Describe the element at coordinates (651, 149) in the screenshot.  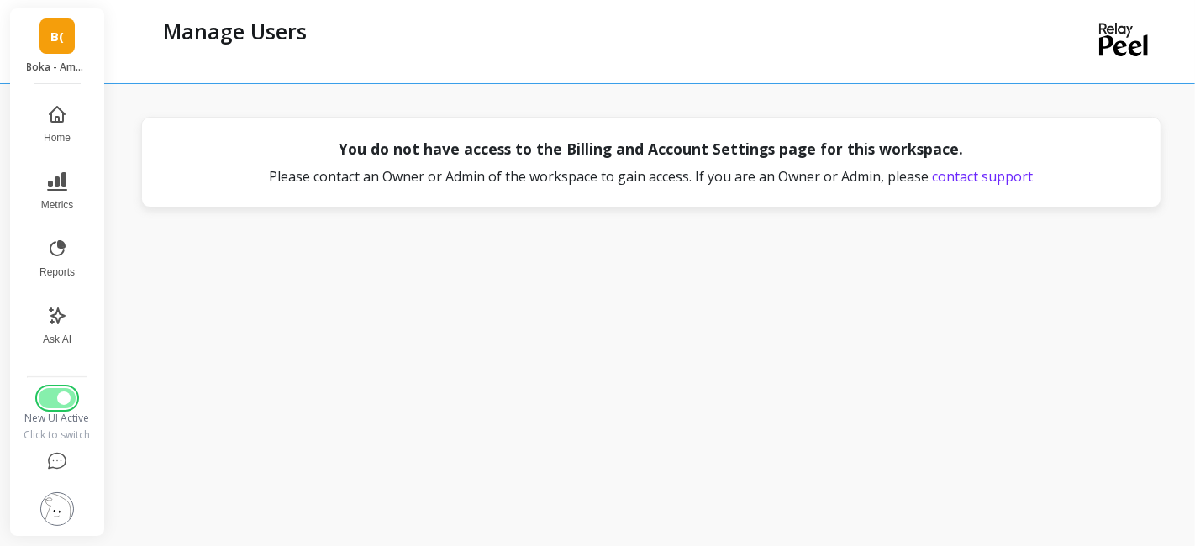
I see `h4: You do not have access to the Billing and Account Settings page for this workspace.` at that location.